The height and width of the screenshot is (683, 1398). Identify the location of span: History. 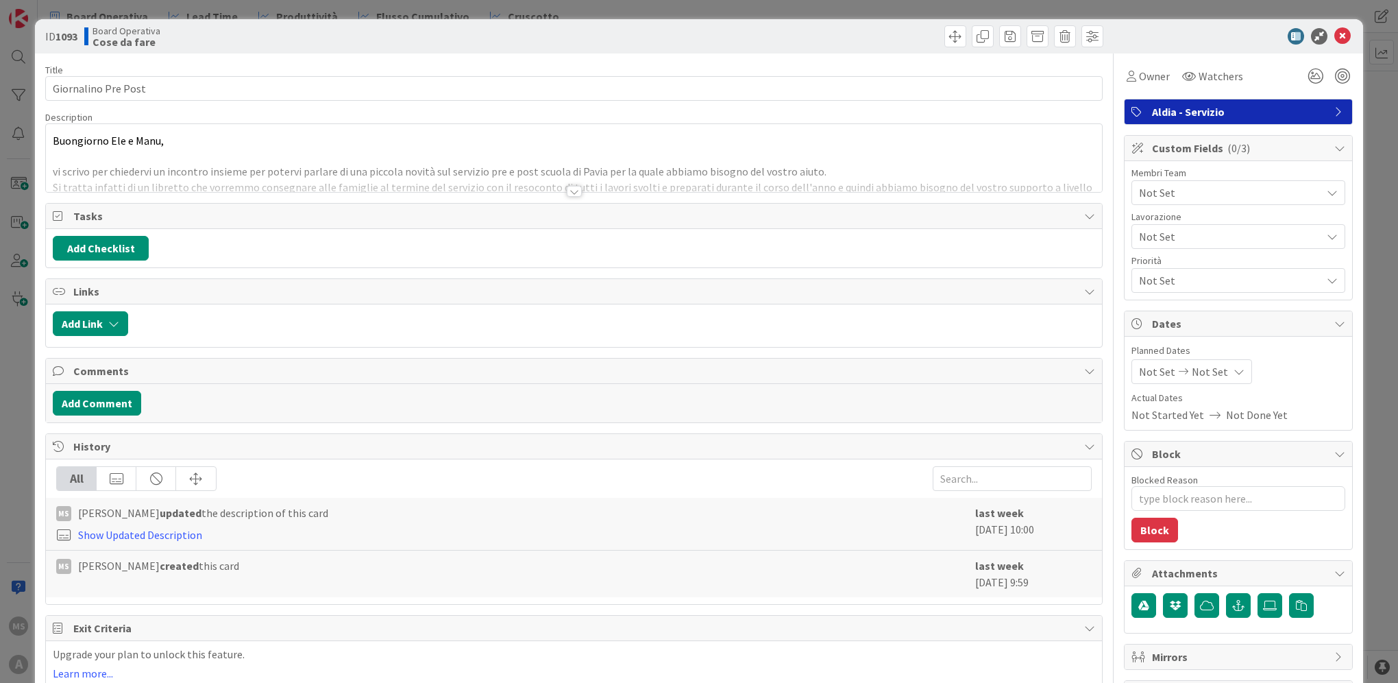
(575, 446).